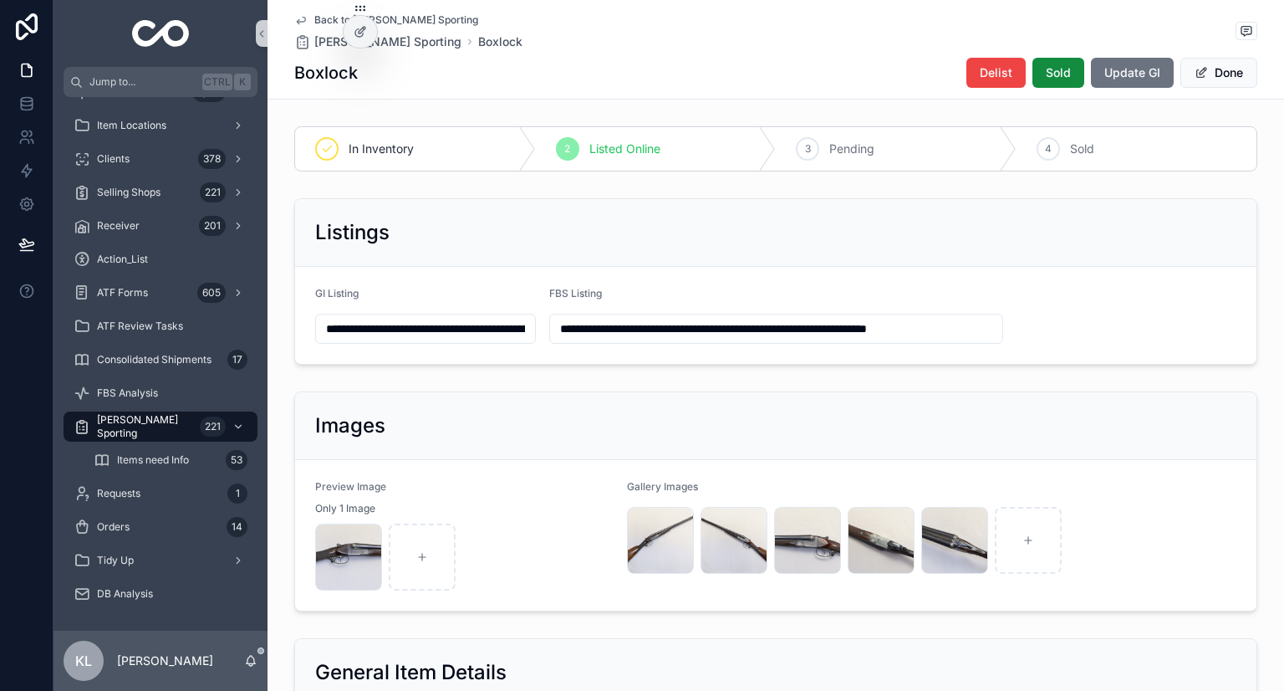 The height and width of the screenshot is (691, 1284). I want to click on button: Delist, so click(996, 73).